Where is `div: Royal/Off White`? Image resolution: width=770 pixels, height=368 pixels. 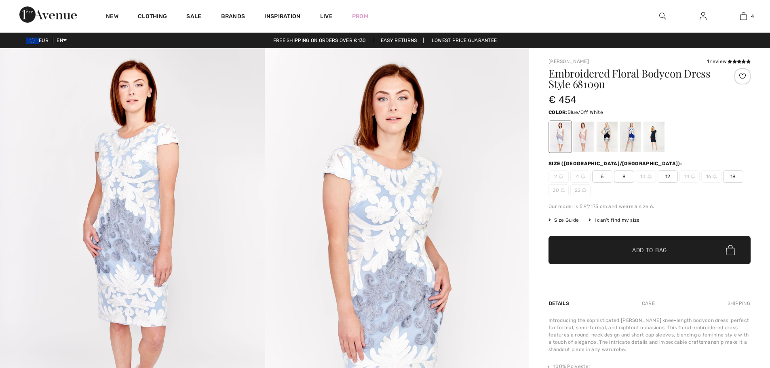
div: Royal/Off White is located at coordinates (631, 137).